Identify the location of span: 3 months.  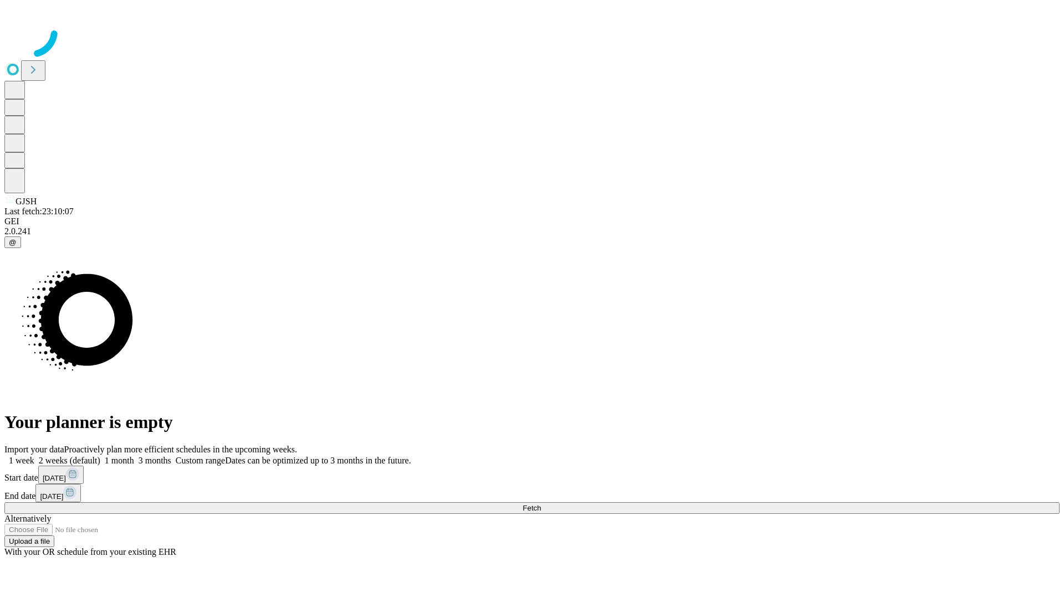
(155, 460).